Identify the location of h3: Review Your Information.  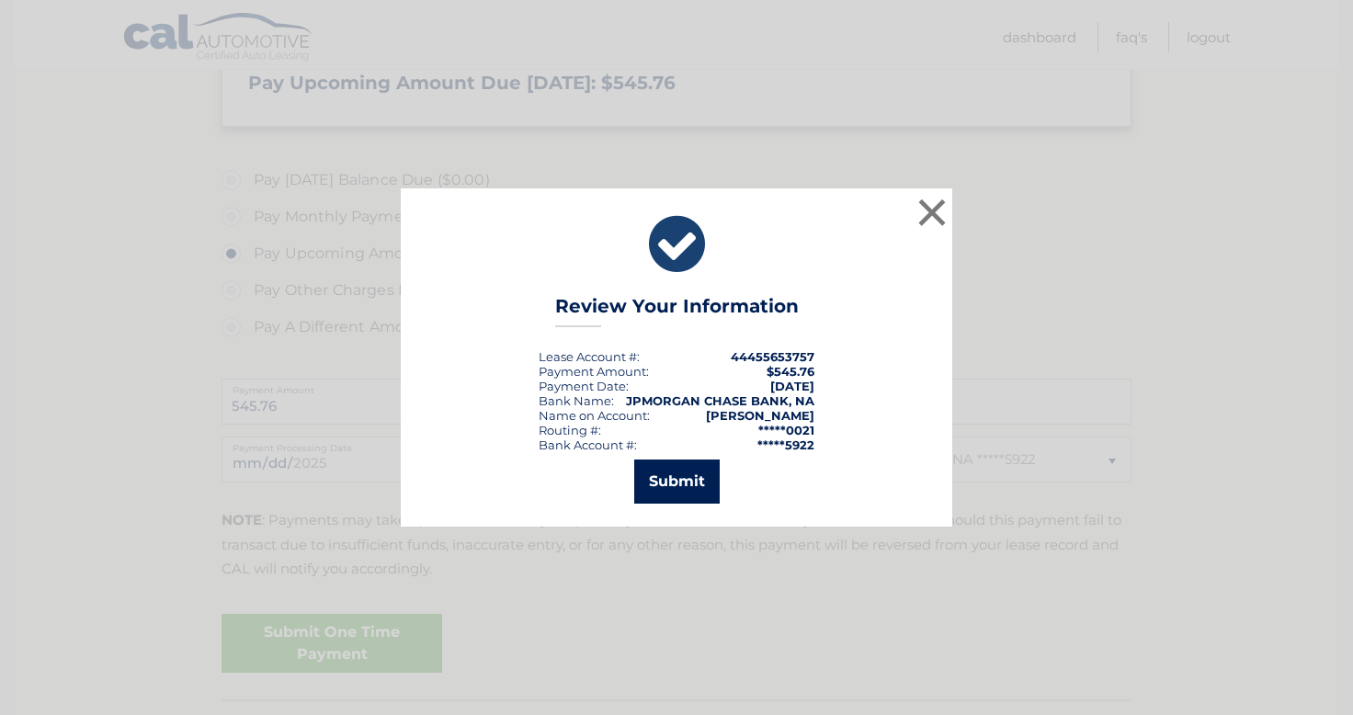
(676, 311).